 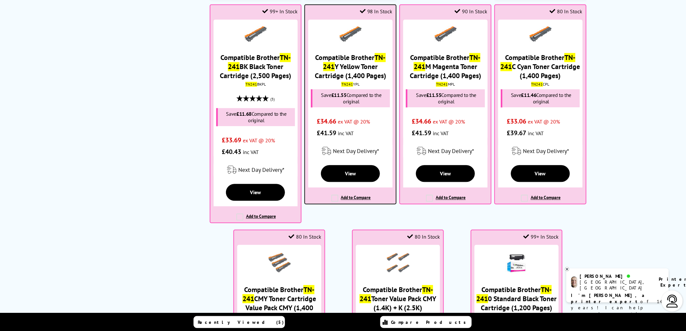 What do you see at coordinates (445, 84) in the screenshot?
I see `div: MPL` at bounding box center [445, 84].